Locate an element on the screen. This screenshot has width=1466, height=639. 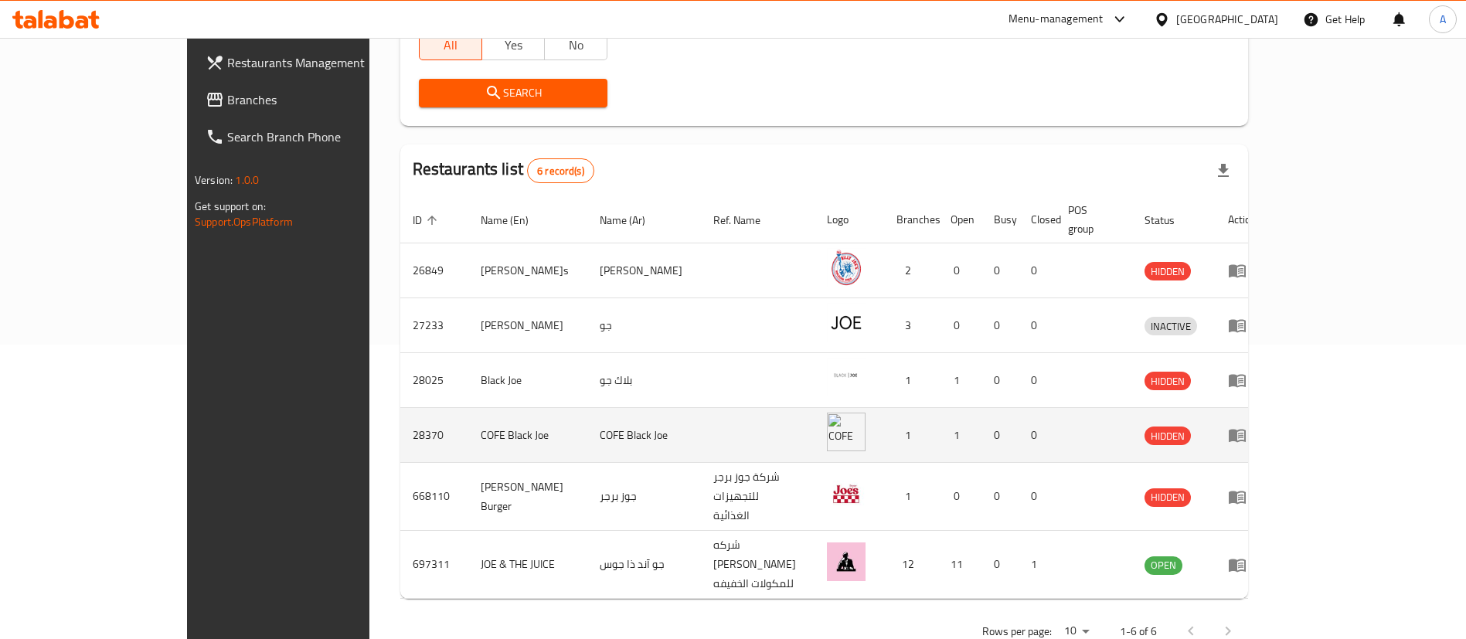
td: Black Joe is located at coordinates (528, 380).